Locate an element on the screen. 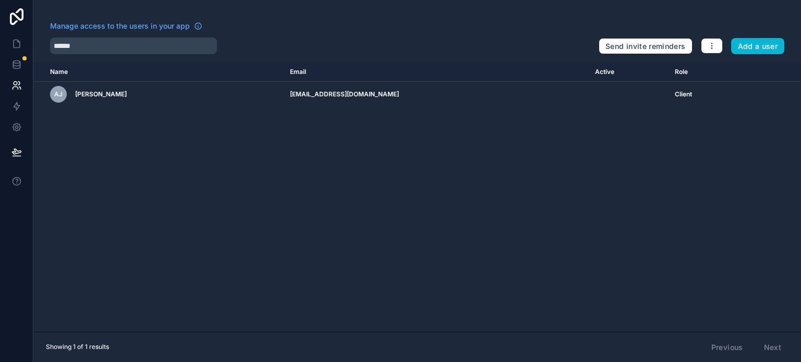 Image resolution: width=801 pixels, height=362 pixels. span: AJ is located at coordinates (58, 94).